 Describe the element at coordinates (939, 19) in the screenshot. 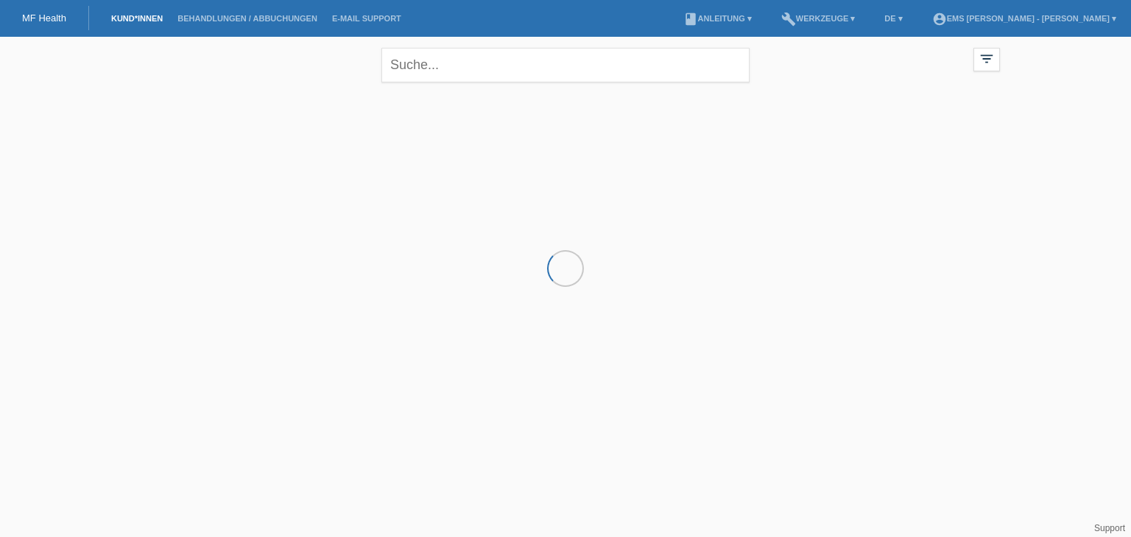

I see `i: account_circle` at that location.